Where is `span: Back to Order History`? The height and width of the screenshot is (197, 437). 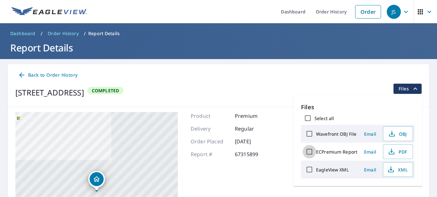
span: Back to Order History is located at coordinates (48, 75).